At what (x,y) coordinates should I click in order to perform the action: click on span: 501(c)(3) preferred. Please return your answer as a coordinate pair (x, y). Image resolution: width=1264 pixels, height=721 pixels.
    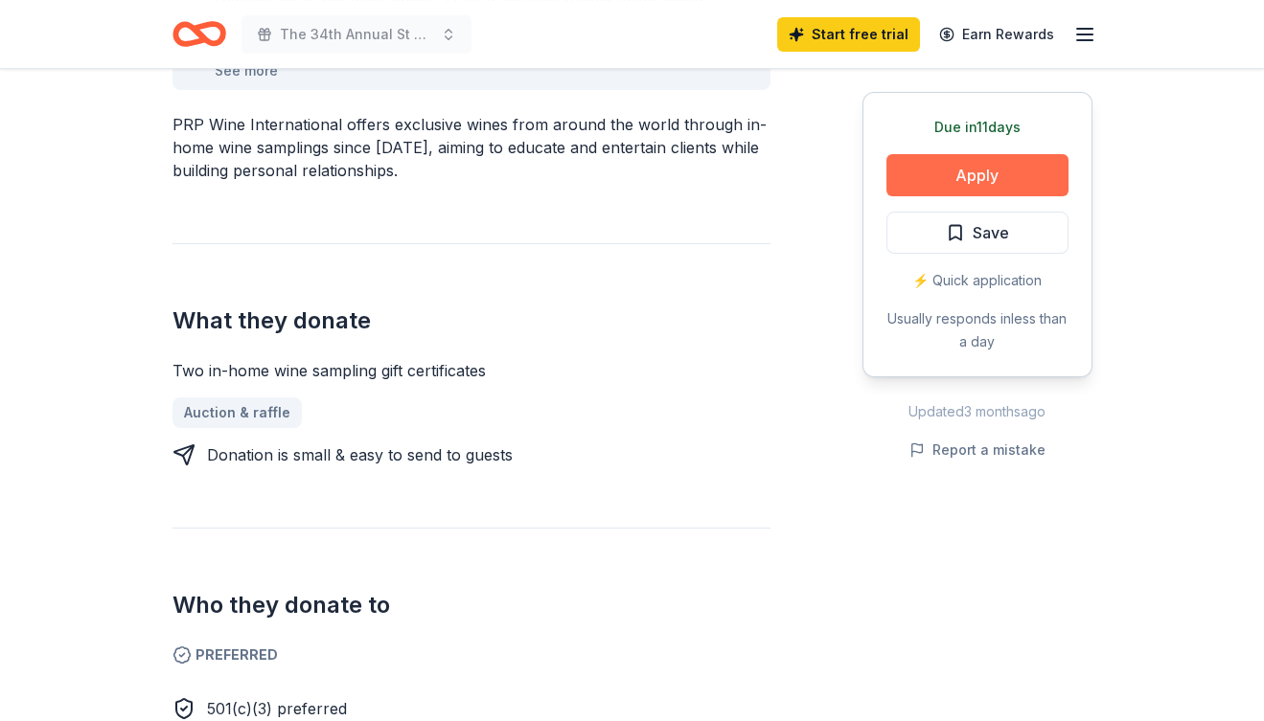
    Looking at the image, I should click on (277, 709).